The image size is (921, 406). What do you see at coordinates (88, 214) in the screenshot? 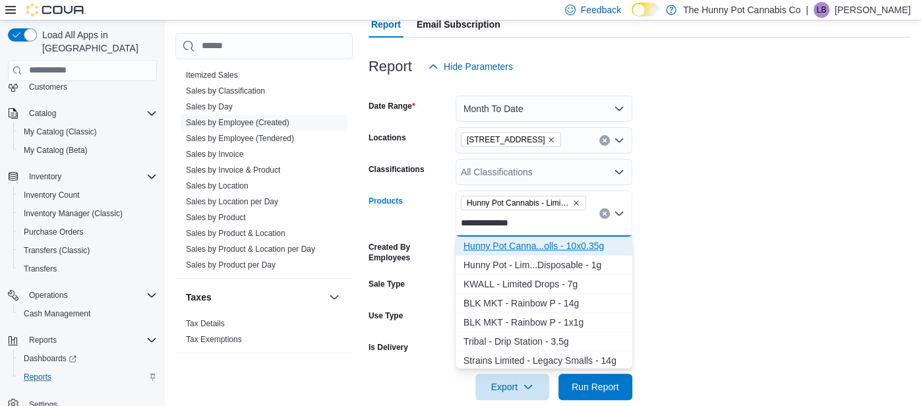
I see `button: Inventory Manager (Classic)` at bounding box center [88, 214].